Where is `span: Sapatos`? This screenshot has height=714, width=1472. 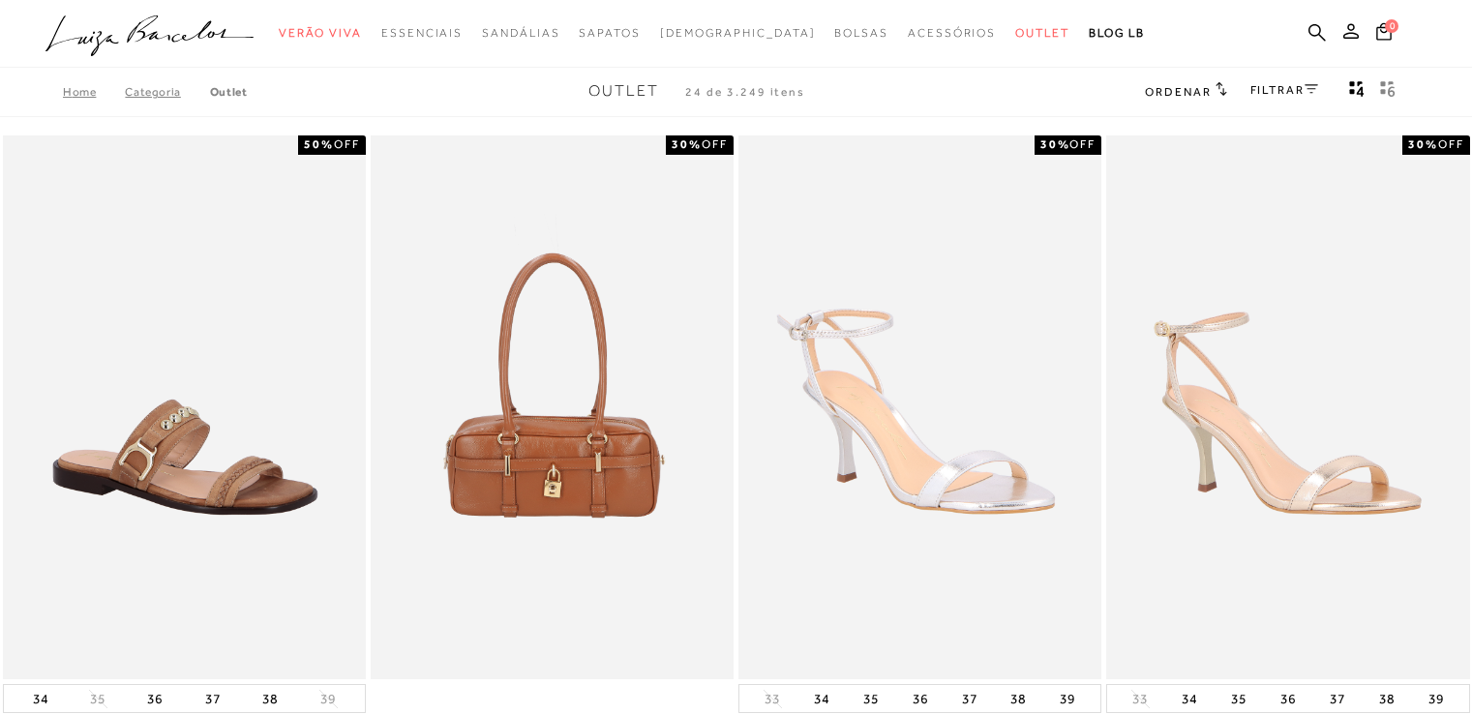
span: Sapatos is located at coordinates (609, 33).